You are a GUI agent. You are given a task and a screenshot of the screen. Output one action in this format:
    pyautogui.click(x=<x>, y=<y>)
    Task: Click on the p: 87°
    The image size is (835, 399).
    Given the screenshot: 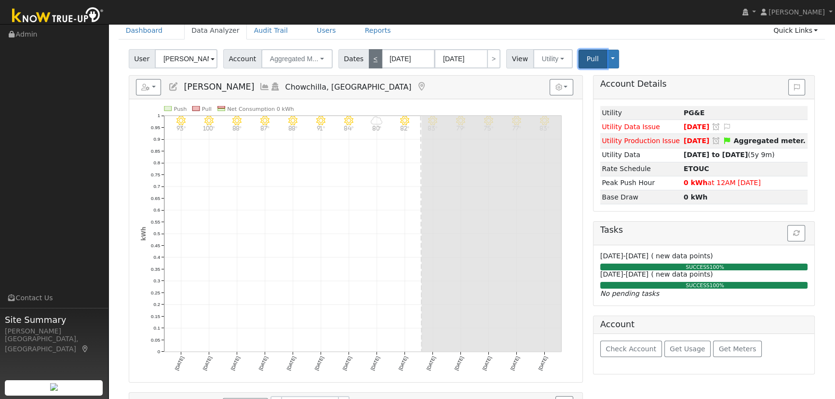 What is the action you would take?
    pyautogui.click(x=265, y=128)
    